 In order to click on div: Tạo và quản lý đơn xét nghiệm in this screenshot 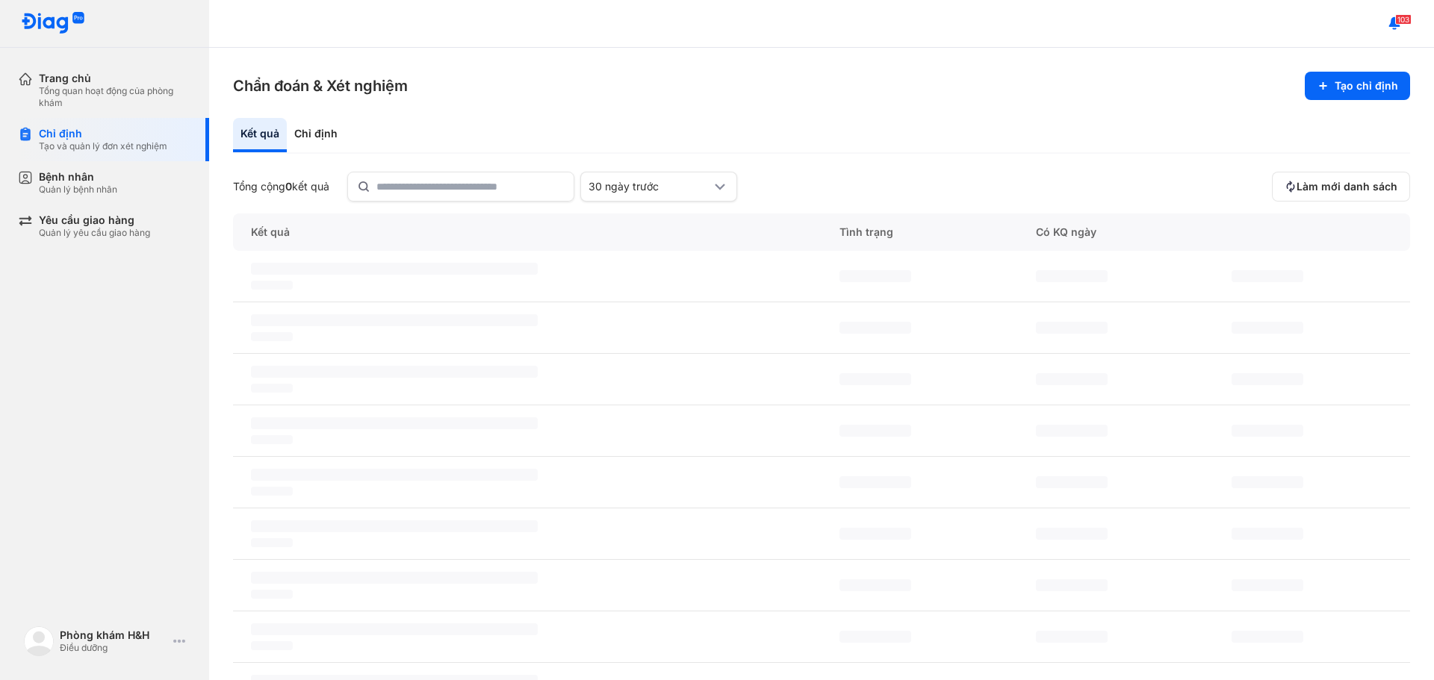, I will do `click(103, 146)`.